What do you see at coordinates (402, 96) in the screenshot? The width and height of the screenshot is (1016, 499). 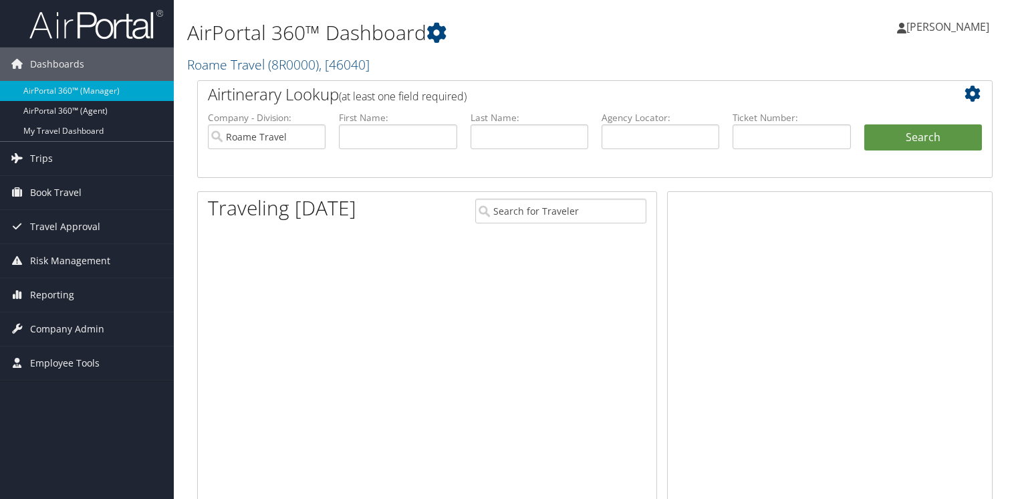 I see `span: (at least one field required)` at bounding box center [402, 96].